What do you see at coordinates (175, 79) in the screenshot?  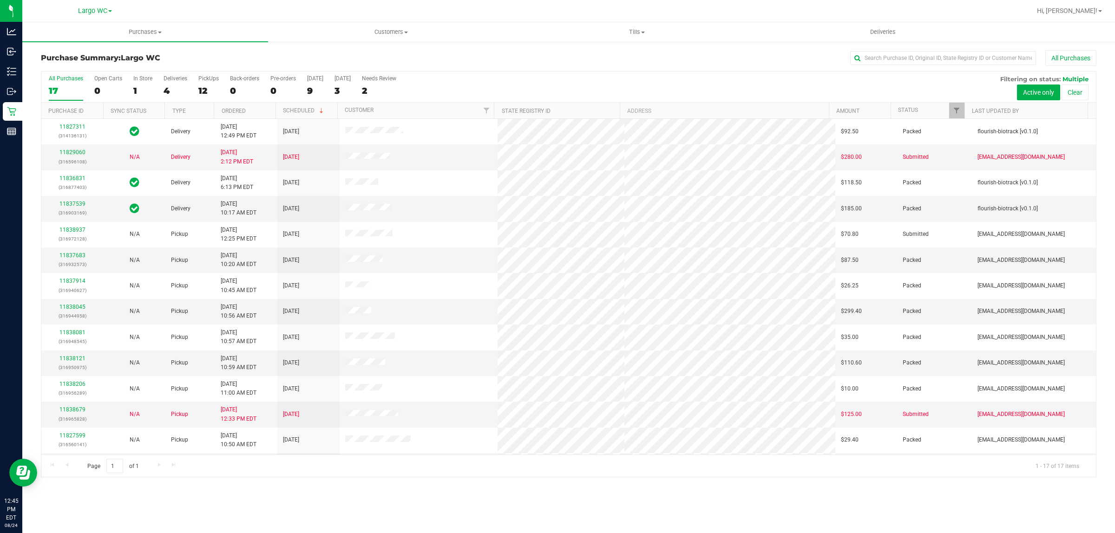 I see `div: Deliveries` at bounding box center [175, 79].